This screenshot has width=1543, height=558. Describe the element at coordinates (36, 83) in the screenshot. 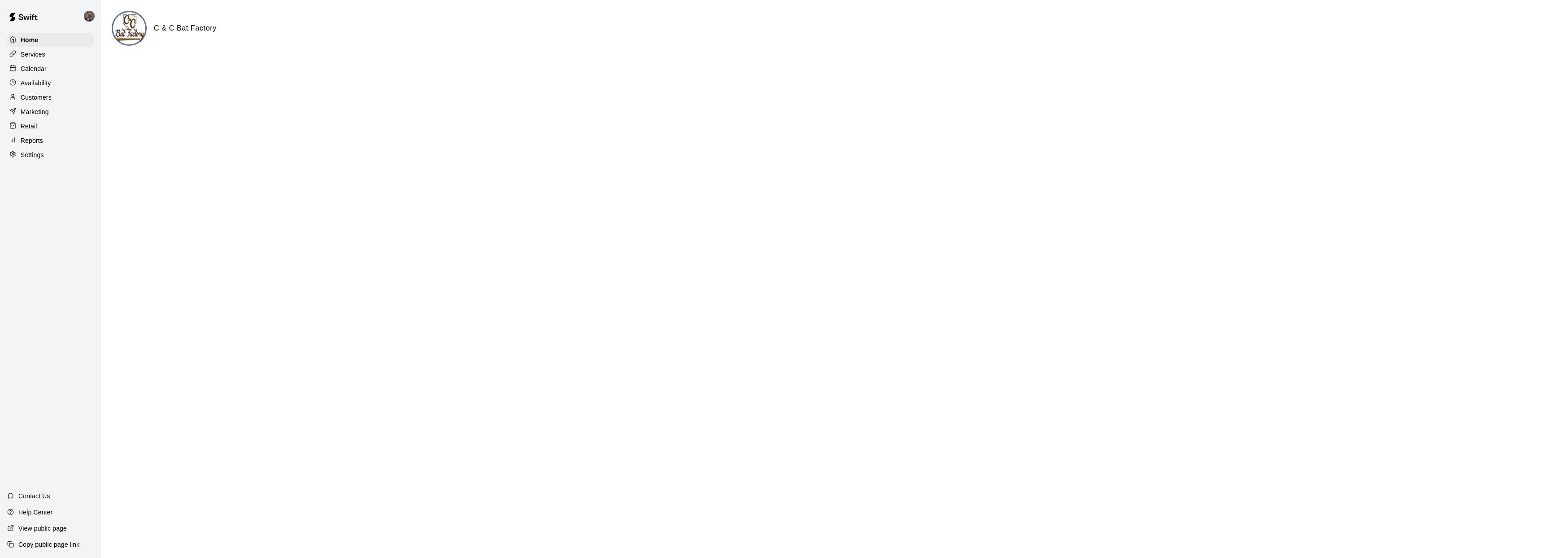

I see `p: Availability` at that location.